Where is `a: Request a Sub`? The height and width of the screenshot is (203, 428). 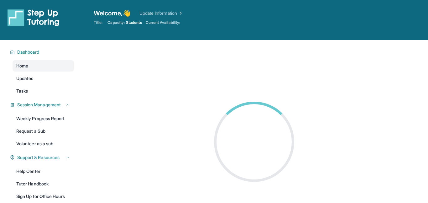 a: Request a Sub is located at coordinates (43, 131).